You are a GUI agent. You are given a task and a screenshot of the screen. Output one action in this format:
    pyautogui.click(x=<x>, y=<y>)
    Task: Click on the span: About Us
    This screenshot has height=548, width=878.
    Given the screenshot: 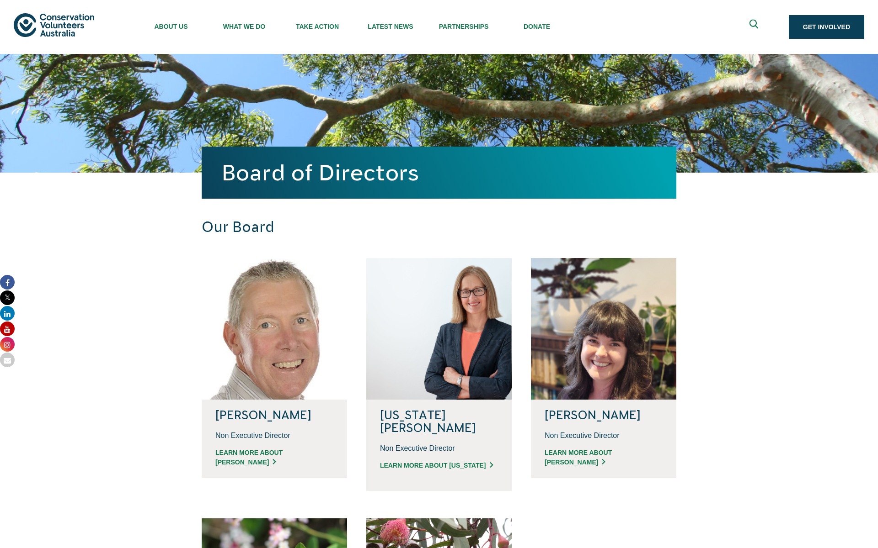 What is the action you would take?
    pyautogui.click(x=171, y=27)
    